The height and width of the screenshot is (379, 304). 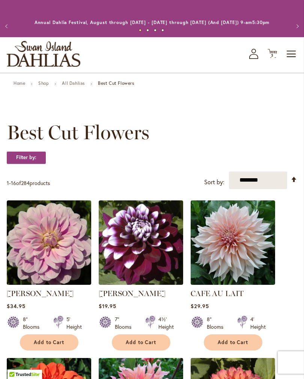 I want to click on a: Café Au Lait, so click(x=233, y=283).